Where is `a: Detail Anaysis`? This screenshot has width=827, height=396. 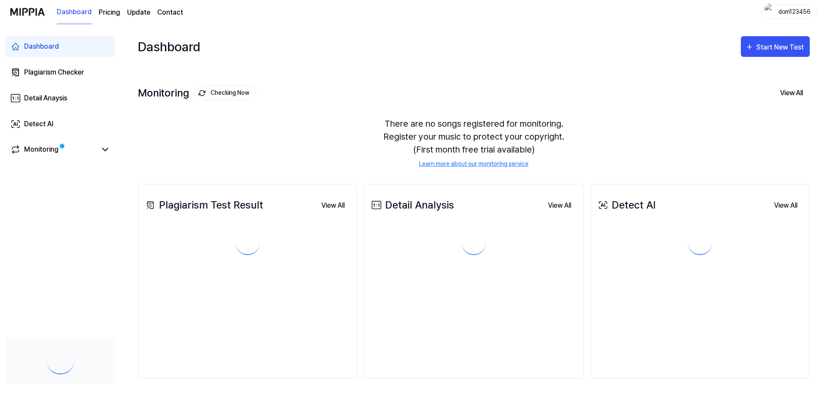 a: Detail Anaysis is located at coordinates (60, 98).